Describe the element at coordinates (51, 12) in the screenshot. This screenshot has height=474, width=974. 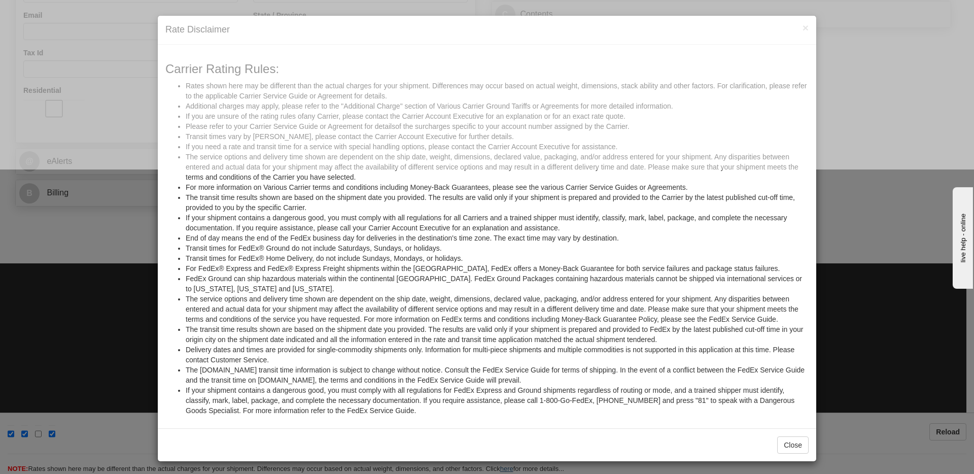
I see `div: live help - online` at that location.